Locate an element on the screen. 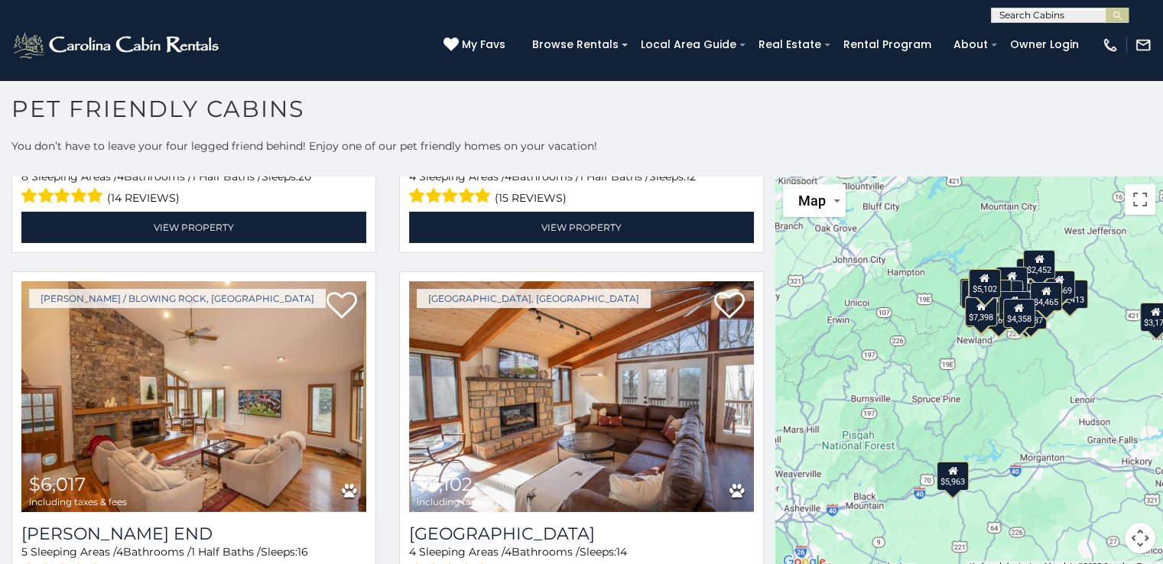 The height and width of the screenshot is (564, 1163). span: My Favs is located at coordinates (483, 44).